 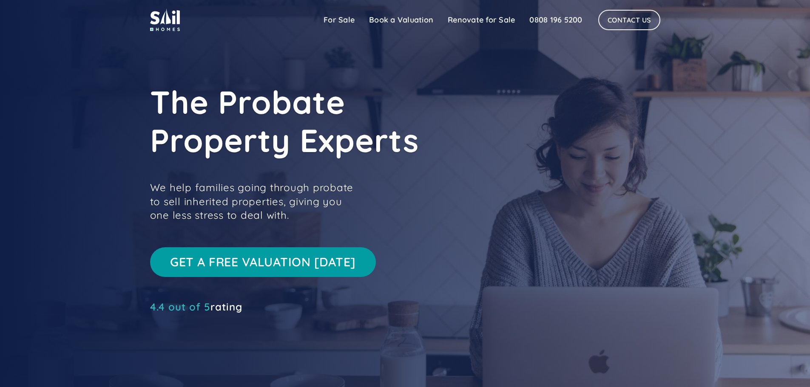 I want to click on img: sail home logo, so click(x=165, y=20).